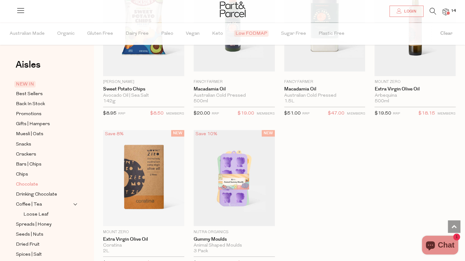 The height and width of the screenshot is (261, 465). Describe the element at coordinates (289, 101) in the screenshot. I see `span: 1.5L` at that location.